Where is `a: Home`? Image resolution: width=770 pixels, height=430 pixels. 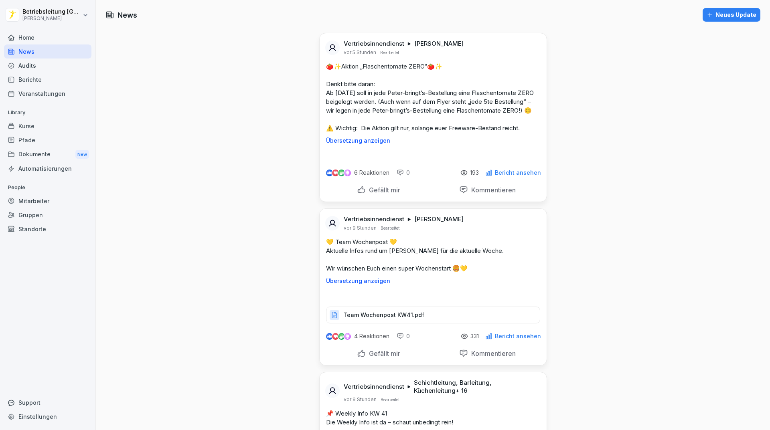
a: Home is located at coordinates (48, 37).